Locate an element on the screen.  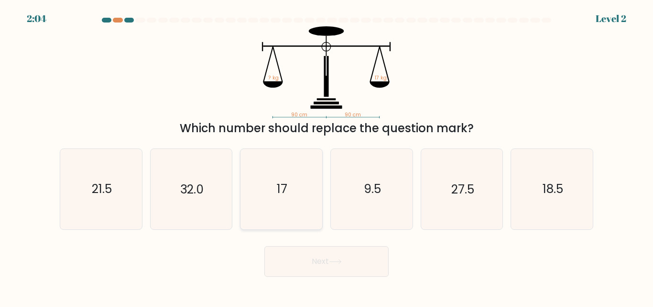
tspan: 17 kg is located at coordinates (381, 78).